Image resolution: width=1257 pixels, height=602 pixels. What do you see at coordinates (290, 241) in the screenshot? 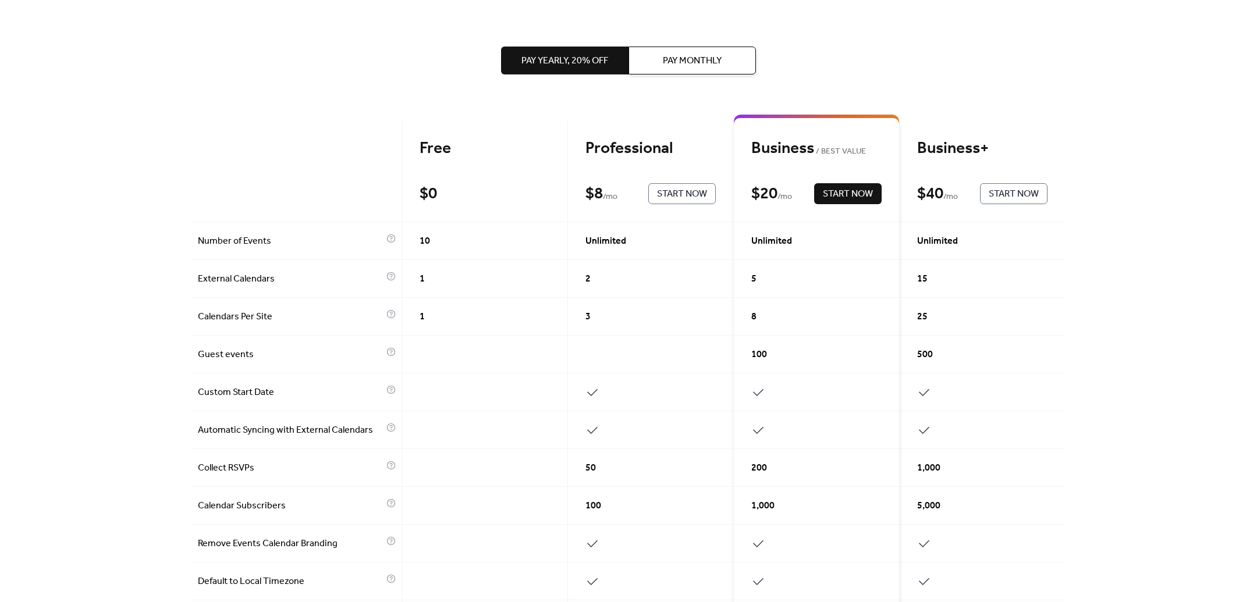
I see `span: Number of Events` at bounding box center [290, 241].